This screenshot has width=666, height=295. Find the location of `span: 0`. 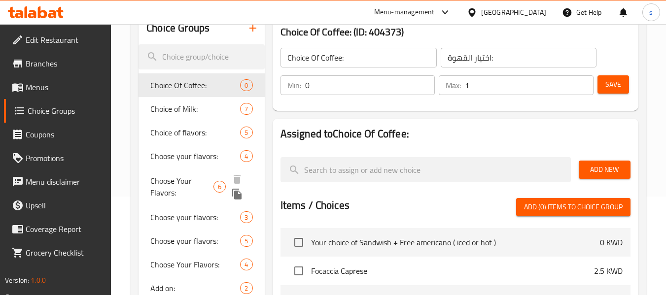

span: 0 is located at coordinates (246, 85).